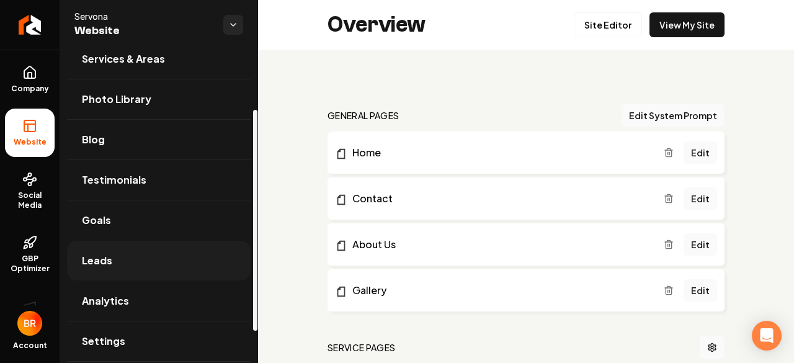  I want to click on a: Home, so click(499, 153).